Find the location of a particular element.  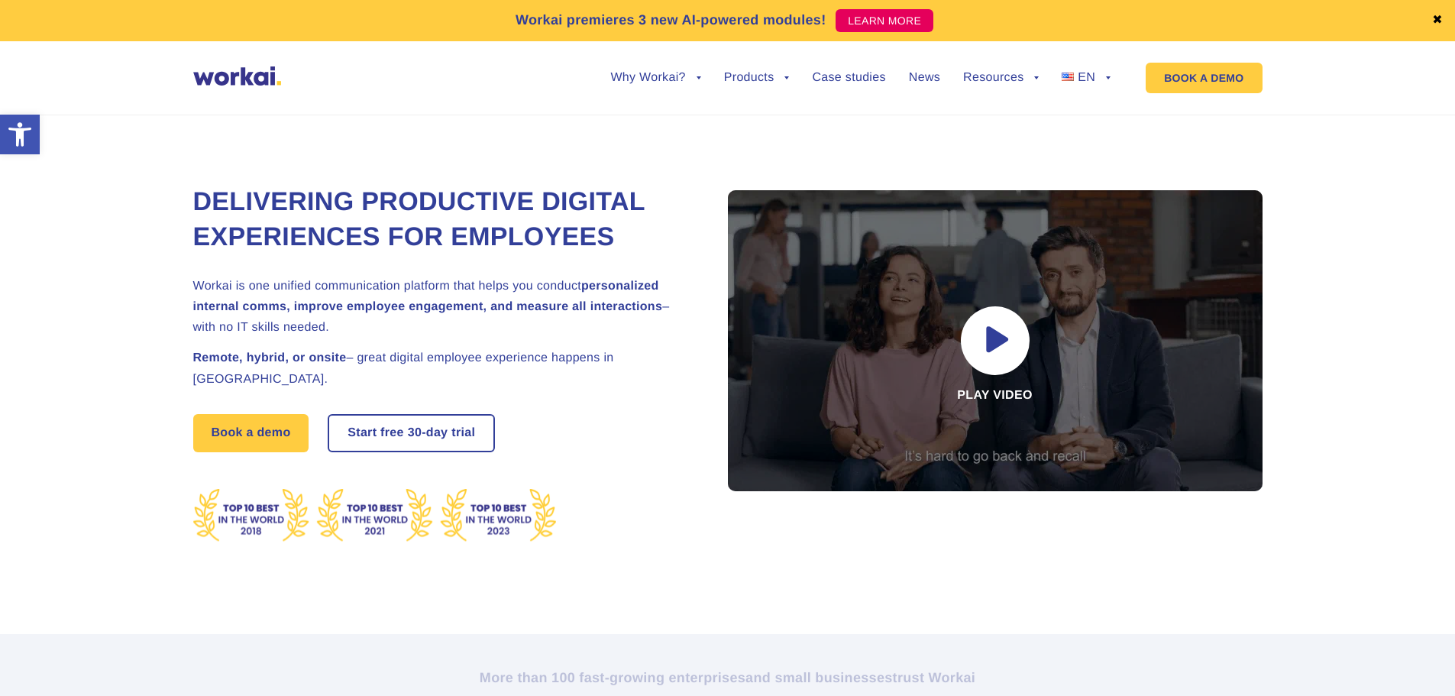

strong: Remote, hybrid, or onsite is located at coordinates (270, 358).